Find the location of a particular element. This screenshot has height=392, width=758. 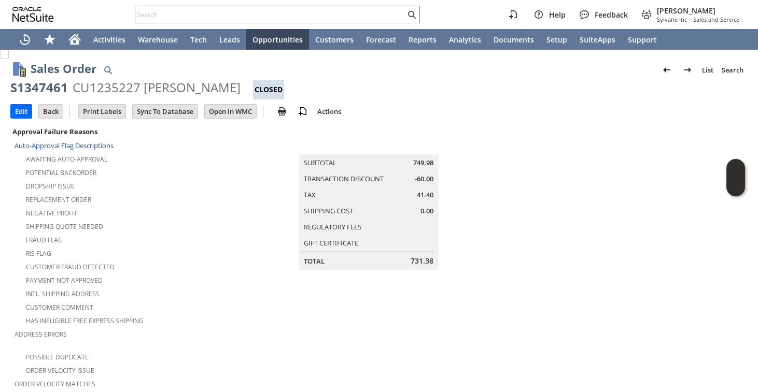

h1: Sales Order is located at coordinates (63, 68).